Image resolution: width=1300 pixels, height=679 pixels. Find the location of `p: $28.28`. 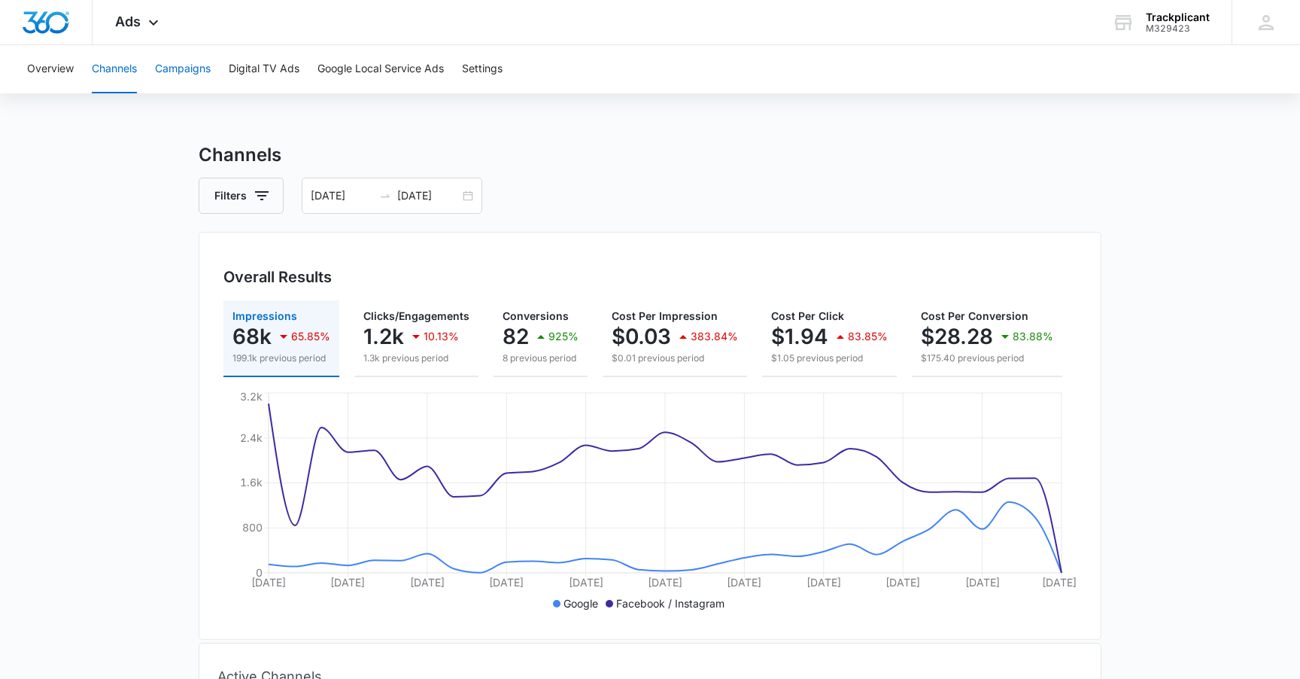

p: $28.28 is located at coordinates (957, 336).